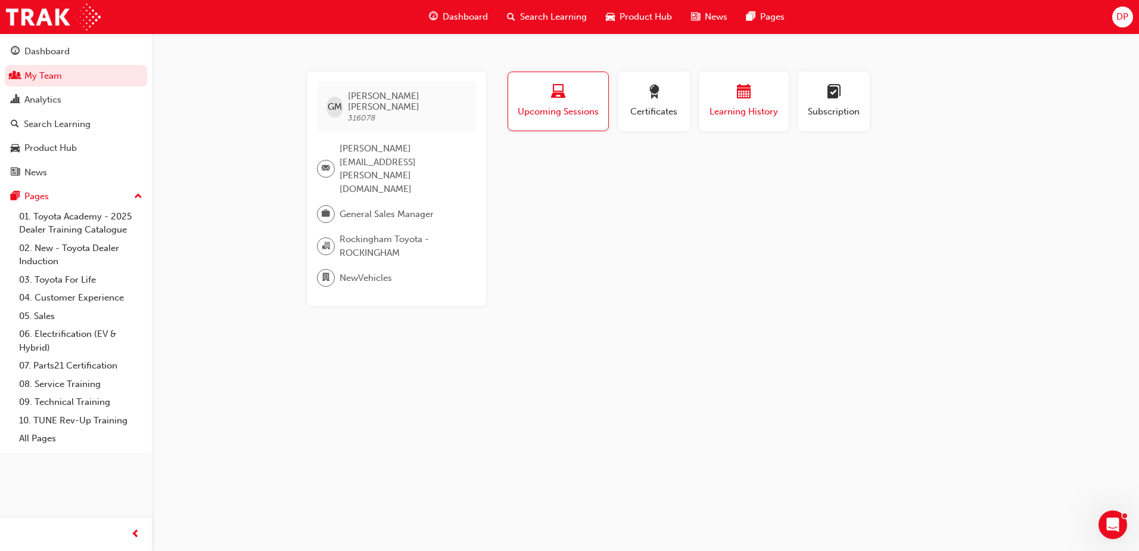 The width and height of the screenshot is (1139, 551). I want to click on span: Pages, so click(772, 17).